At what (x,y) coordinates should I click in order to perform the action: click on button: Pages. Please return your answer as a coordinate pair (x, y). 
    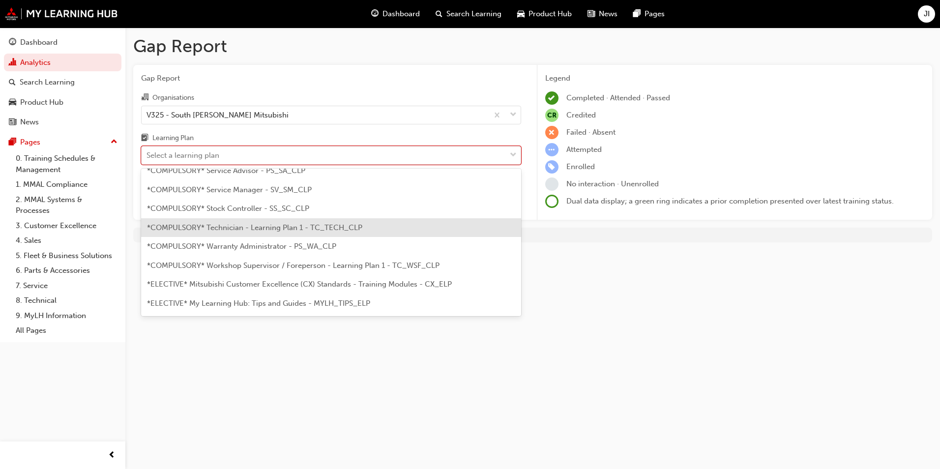
    Looking at the image, I should click on (62, 142).